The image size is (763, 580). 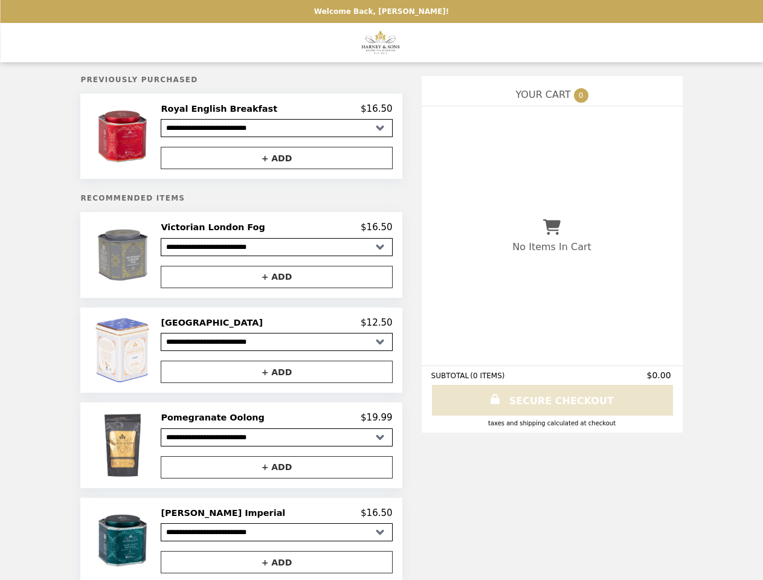 What do you see at coordinates (124, 350) in the screenshot?
I see `img: Paris` at bounding box center [124, 350].